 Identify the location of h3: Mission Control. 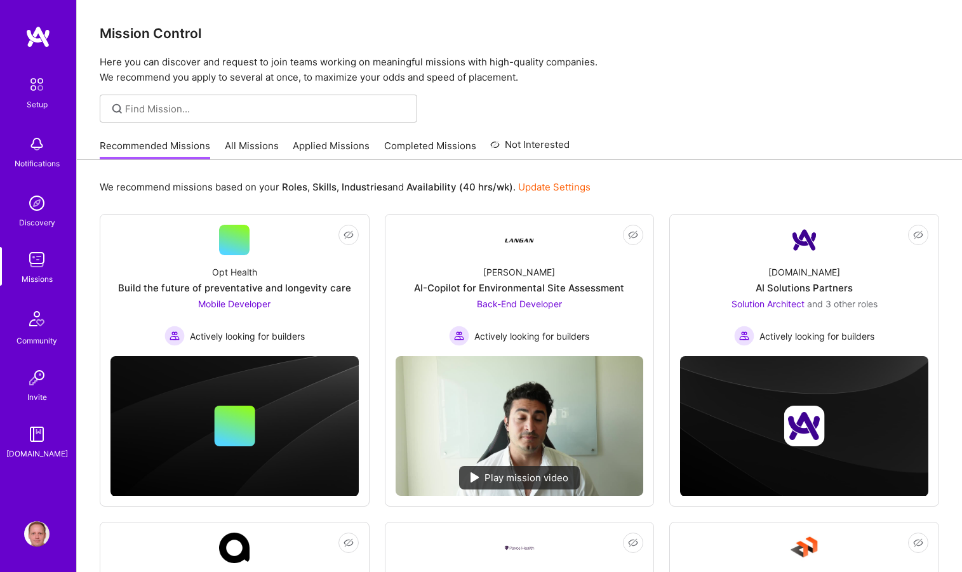
(519, 33).